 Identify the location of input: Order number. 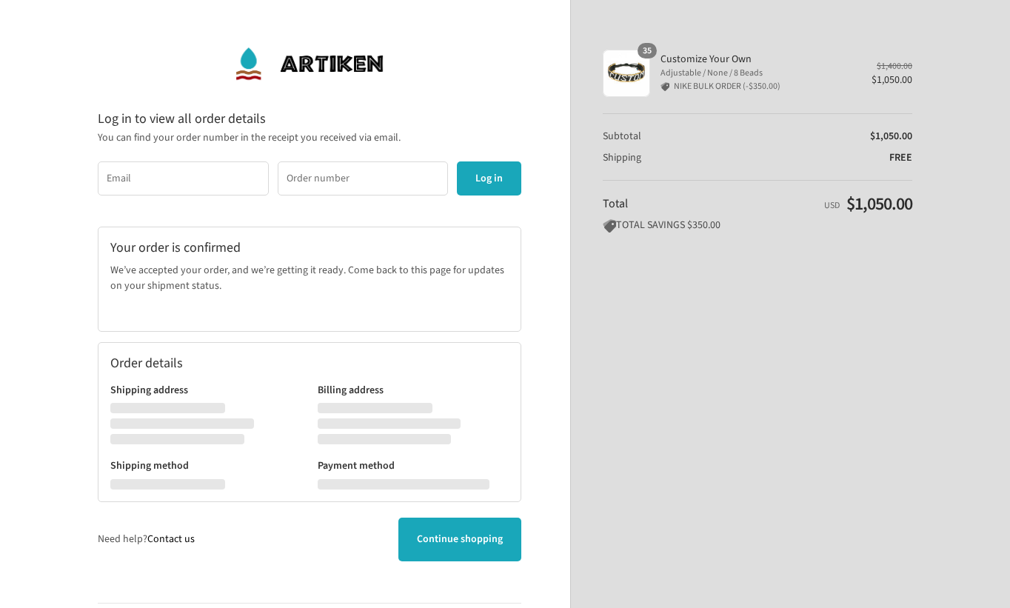
(363, 178).